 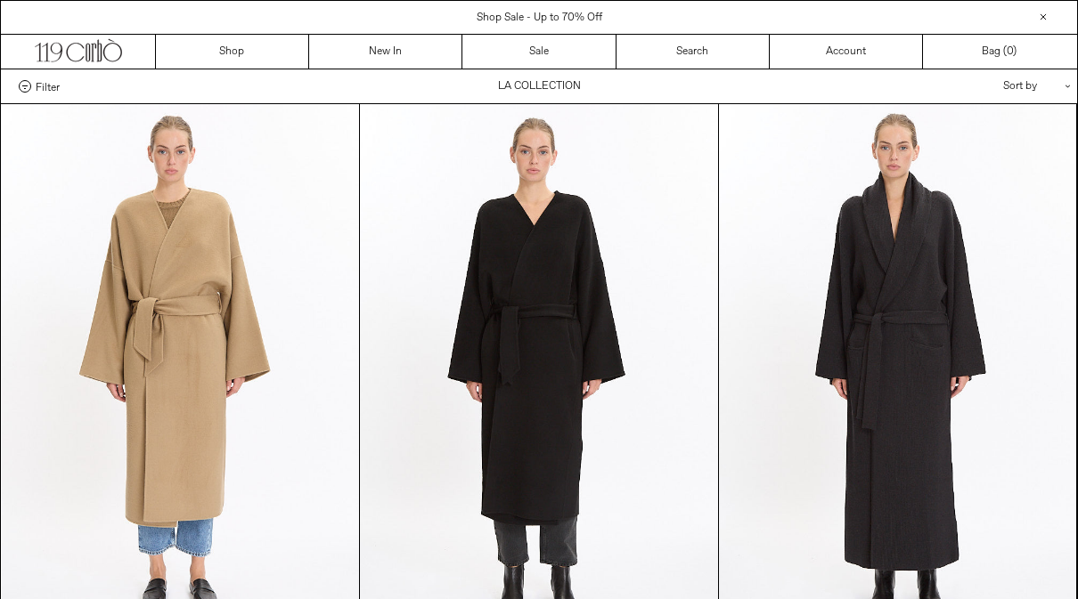 What do you see at coordinates (979, 86) in the screenshot?
I see `div: Sort by` at bounding box center [979, 86].